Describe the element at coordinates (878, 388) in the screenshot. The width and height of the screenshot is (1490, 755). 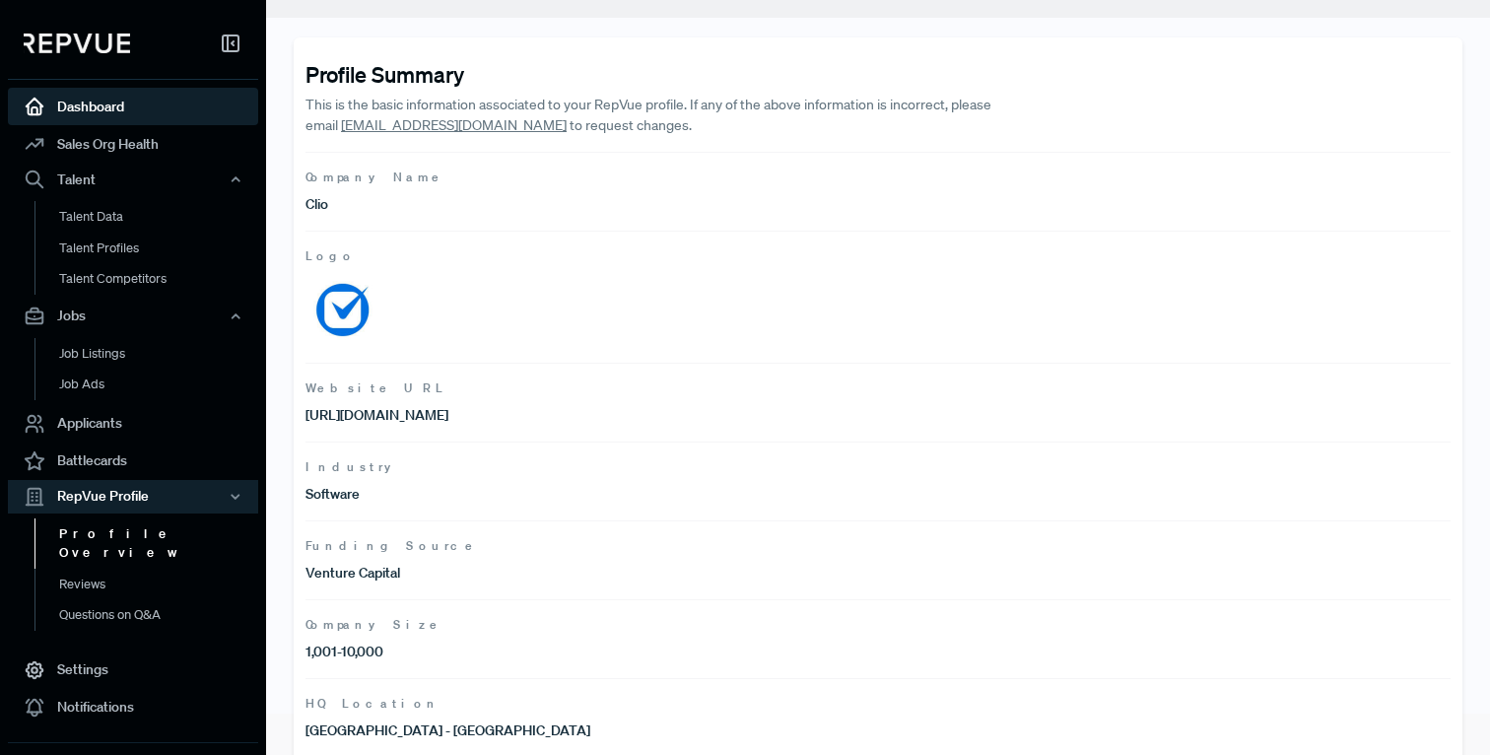
I see `span: Website URL` at that location.